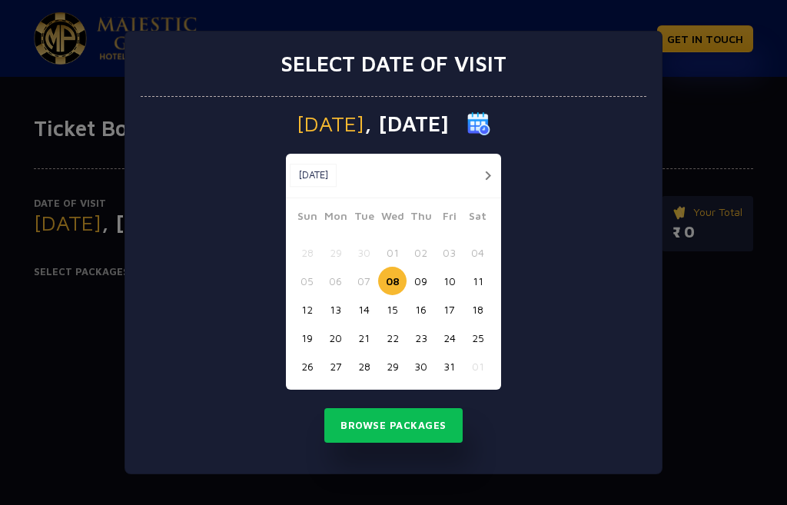 Image resolution: width=787 pixels, height=505 pixels. What do you see at coordinates (364, 309) in the screenshot?
I see `button: 14` at bounding box center [364, 309].